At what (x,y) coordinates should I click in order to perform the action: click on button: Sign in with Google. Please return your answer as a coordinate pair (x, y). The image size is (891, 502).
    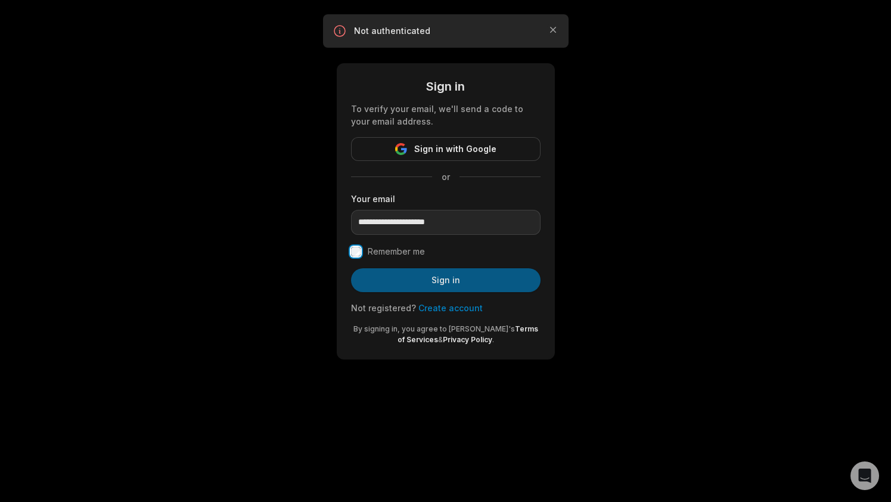
    Looking at the image, I should click on (446, 149).